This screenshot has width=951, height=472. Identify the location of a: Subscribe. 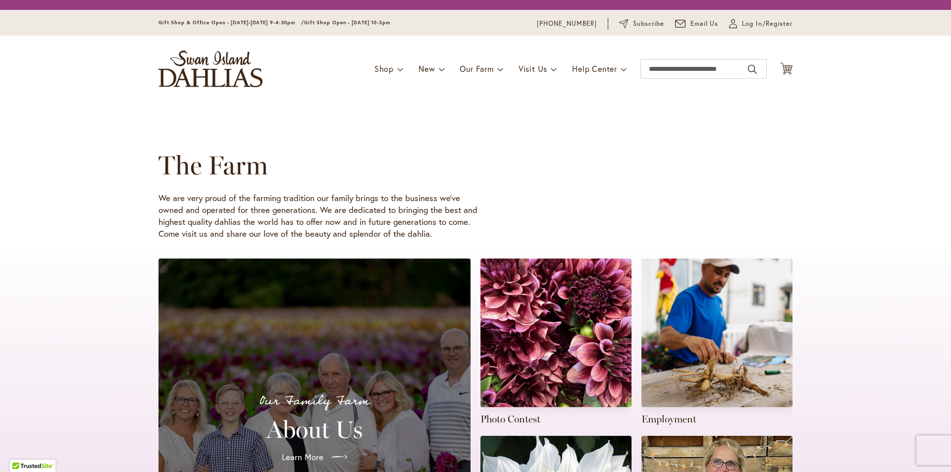
(641, 24).